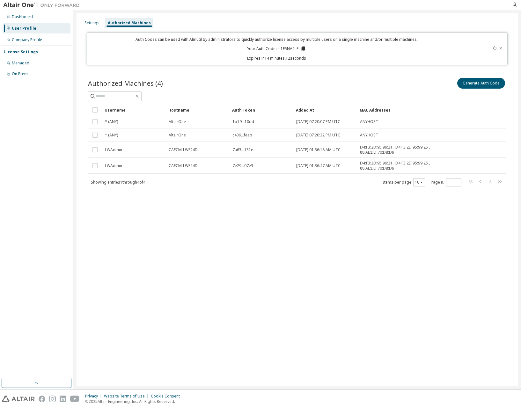  Describe the element at coordinates (325, 110) in the screenshot. I see `div: Added At` at that location.